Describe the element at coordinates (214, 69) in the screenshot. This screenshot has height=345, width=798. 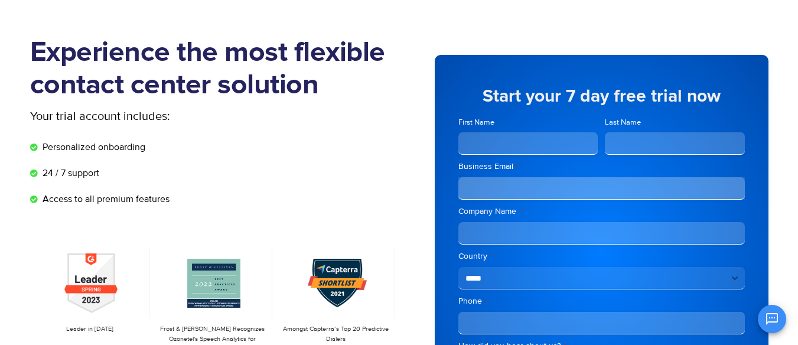
I see `h1: Experience the most flexible contact center solution` at that location.